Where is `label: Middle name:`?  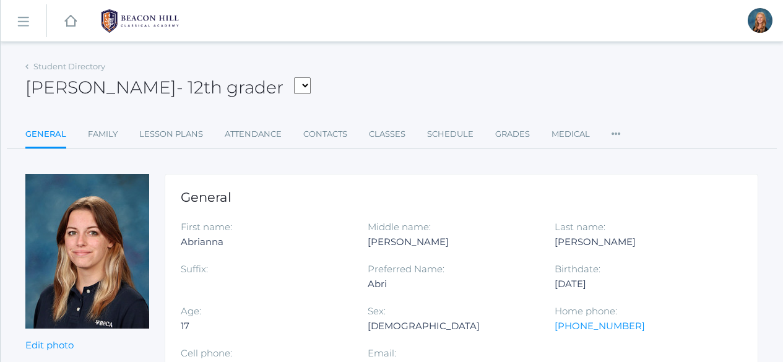
label: Middle name: is located at coordinates (399, 226).